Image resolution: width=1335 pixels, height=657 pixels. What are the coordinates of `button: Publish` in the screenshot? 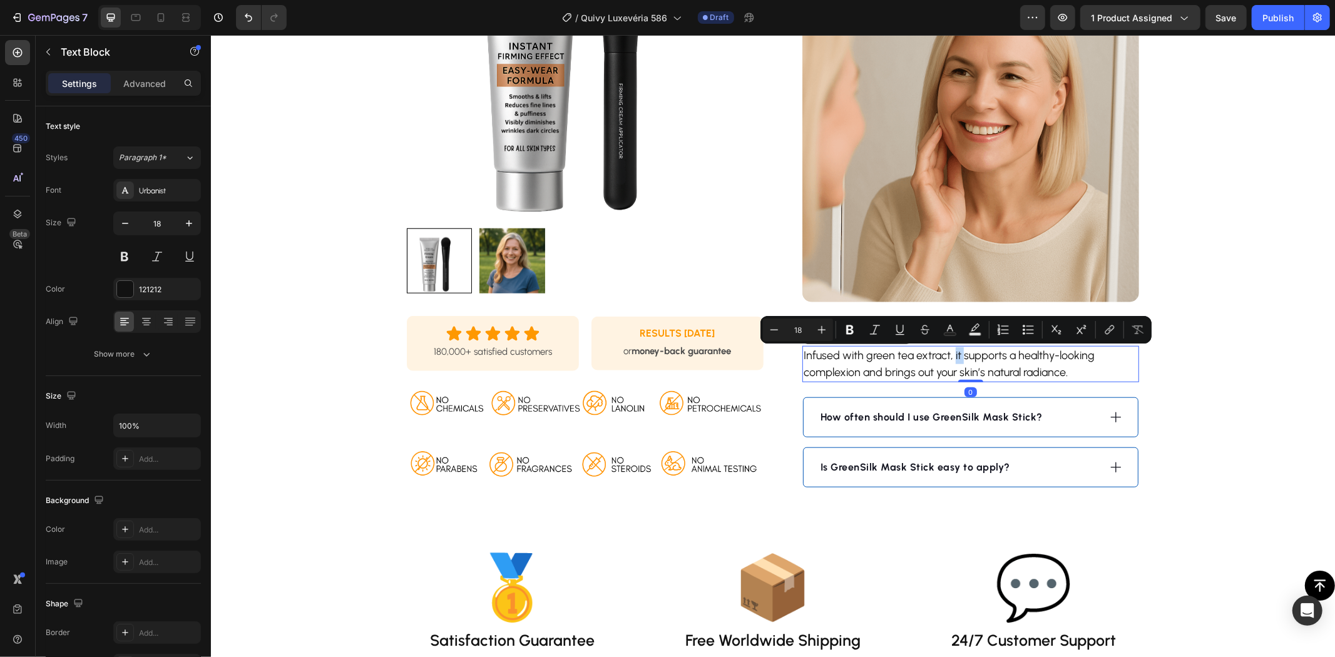 It's located at (1278, 18).